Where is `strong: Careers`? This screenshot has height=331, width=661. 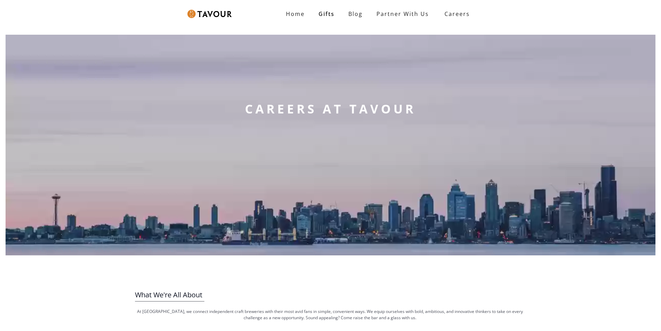
strong: Careers is located at coordinates (457, 14).